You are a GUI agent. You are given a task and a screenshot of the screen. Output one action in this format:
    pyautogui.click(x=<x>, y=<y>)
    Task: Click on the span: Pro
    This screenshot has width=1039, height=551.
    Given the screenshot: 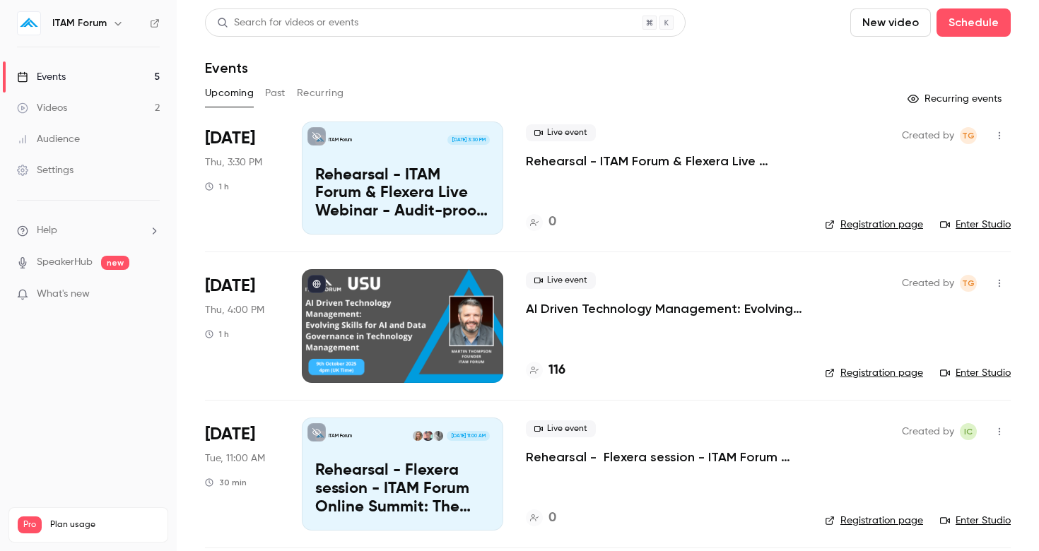 What is the action you would take?
    pyautogui.click(x=30, y=525)
    